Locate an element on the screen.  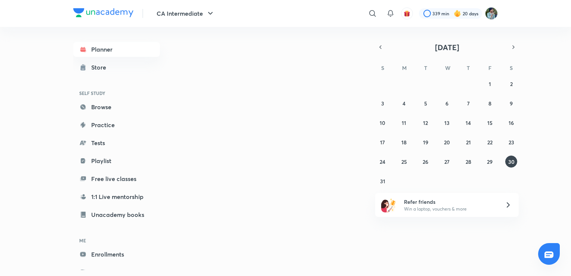
button: August 27, 2025 is located at coordinates (447, 161).